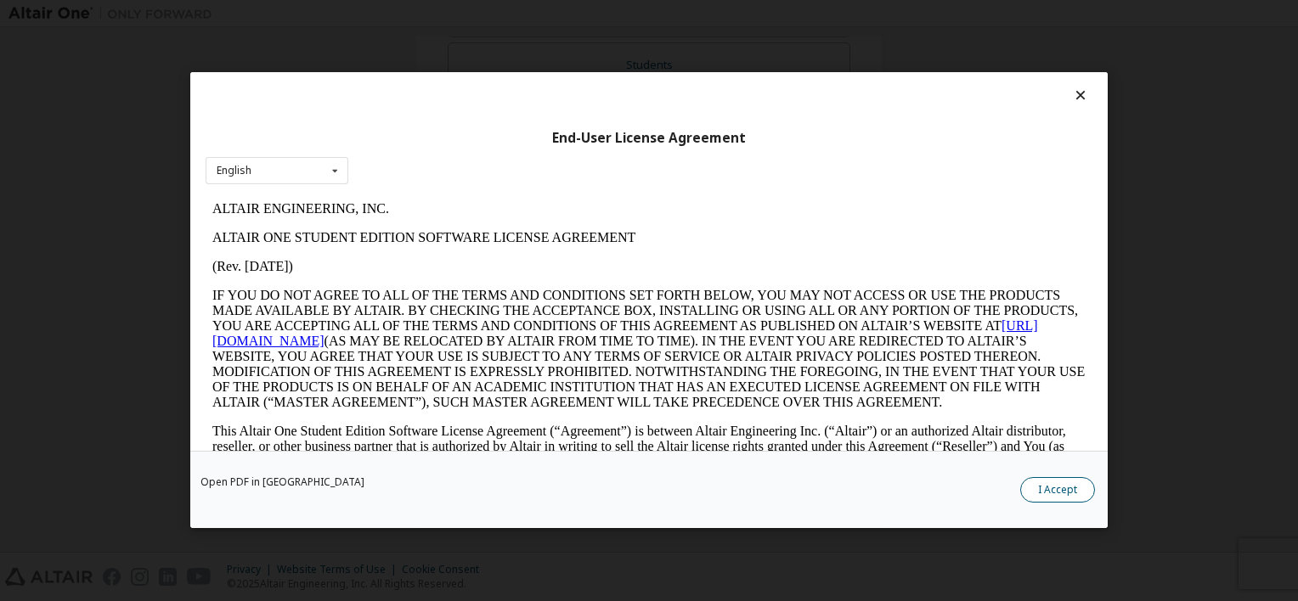 The width and height of the screenshot is (1298, 601). I want to click on p: IF YOU DO NOT AGREE TO ALL OF THE TERMS AND CONDITIONS SET FORTH BELOW, YOU MAY NOT ACCESS OR USE..., so click(443, 155).